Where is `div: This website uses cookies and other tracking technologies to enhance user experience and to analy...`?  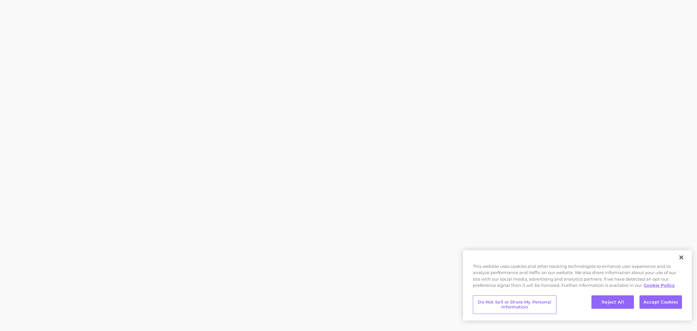
div: This website uses cookies and other tracking technologies to enhance user experience and to analy... is located at coordinates (577, 277).